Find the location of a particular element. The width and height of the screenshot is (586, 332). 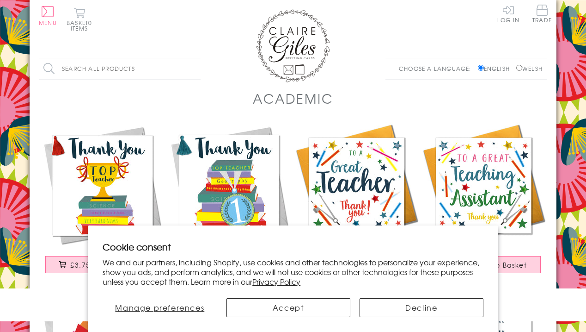

h1: Academic is located at coordinates (293, 98).